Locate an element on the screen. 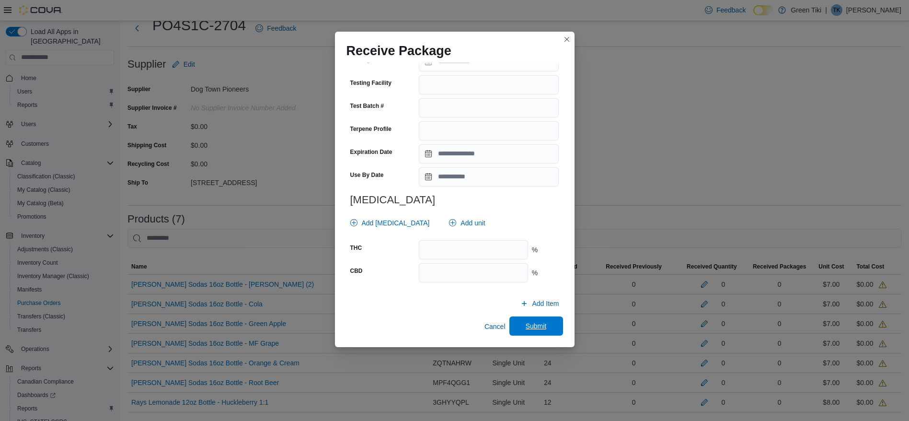 Image resolution: width=909 pixels, height=421 pixels. span: Add unit is located at coordinates (473, 223).